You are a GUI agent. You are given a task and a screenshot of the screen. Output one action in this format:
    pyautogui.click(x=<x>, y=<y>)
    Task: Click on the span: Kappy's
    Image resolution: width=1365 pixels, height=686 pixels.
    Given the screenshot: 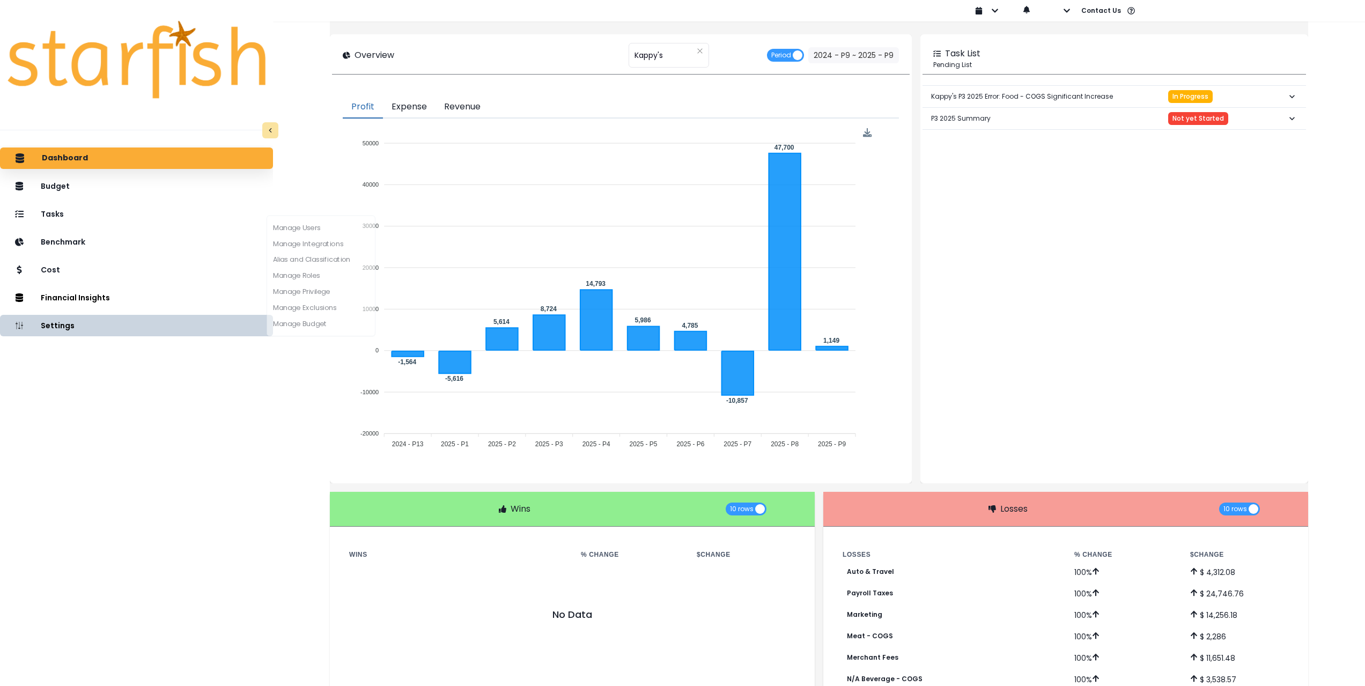 What is the action you would take?
    pyautogui.click(x=648, y=55)
    